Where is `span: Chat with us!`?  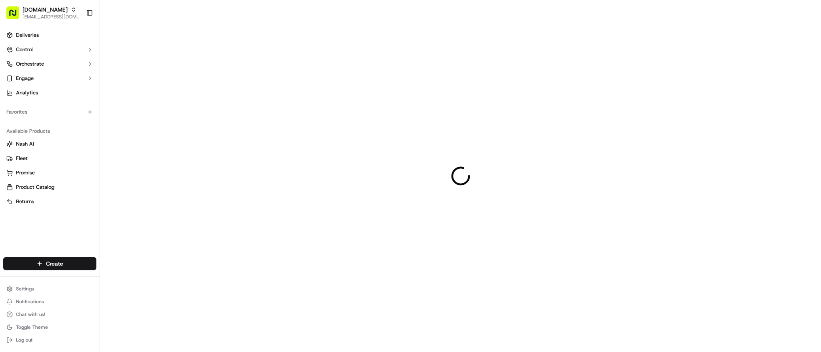 span: Chat with us! is located at coordinates (30, 314).